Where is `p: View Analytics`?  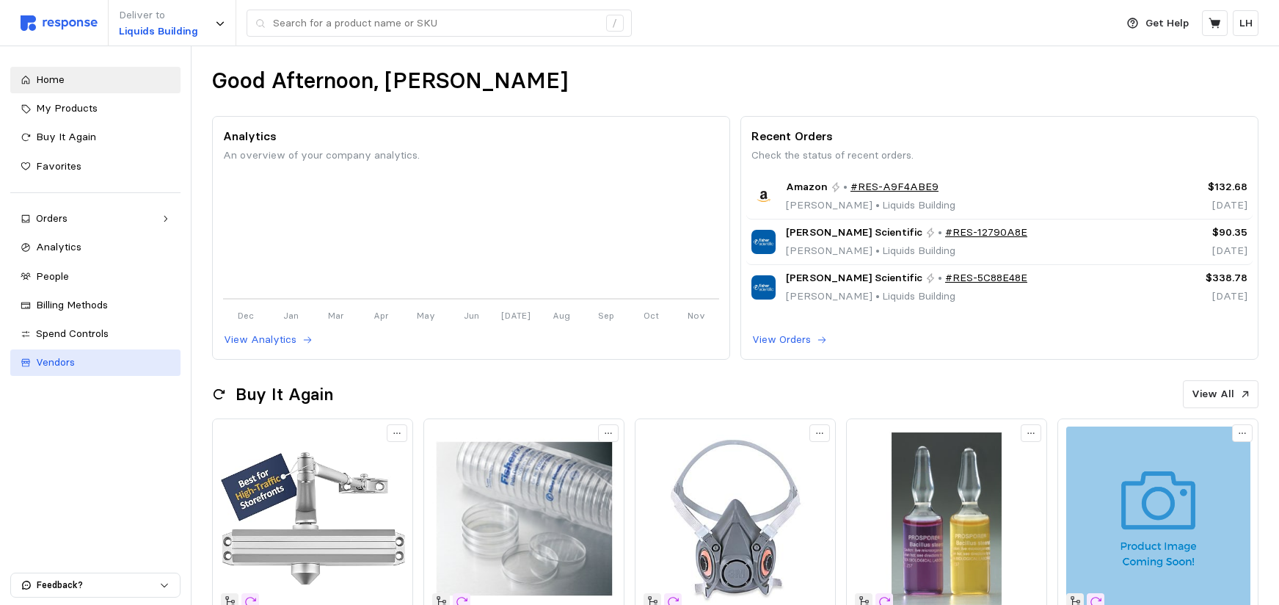 p: View Analytics is located at coordinates (260, 340).